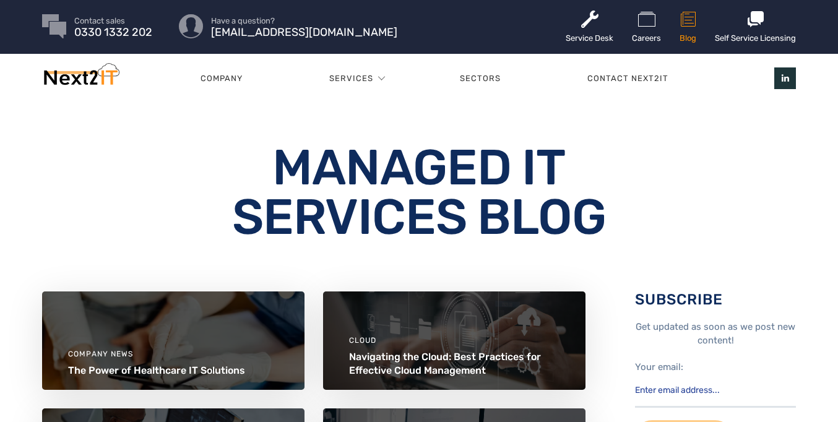 The width and height of the screenshot is (838, 422). What do you see at coordinates (173, 340) in the screenshot?
I see `img: Healthcare-next2IT` at bounding box center [173, 340].